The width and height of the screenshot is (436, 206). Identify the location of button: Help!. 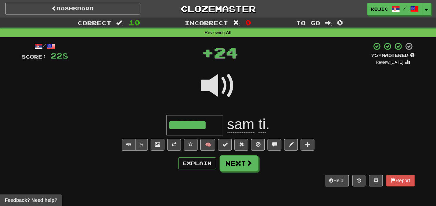
(337, 181).